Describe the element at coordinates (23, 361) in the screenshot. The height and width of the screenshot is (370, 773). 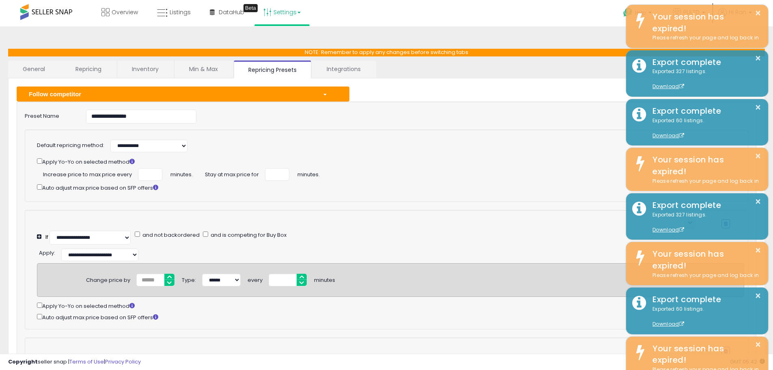
I see `strong: Copyright` at that location.